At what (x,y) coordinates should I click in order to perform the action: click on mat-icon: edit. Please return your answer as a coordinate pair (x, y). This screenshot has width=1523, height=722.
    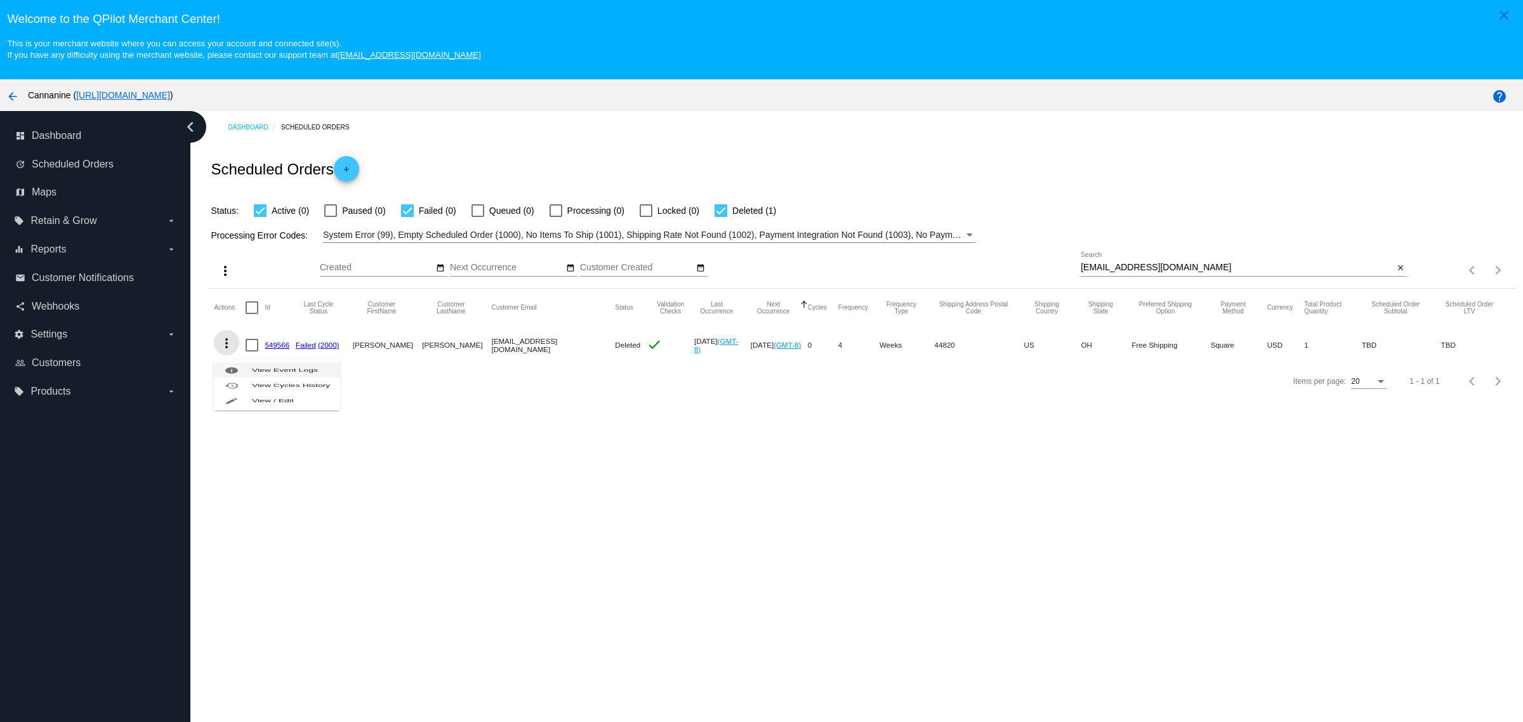
    Looking at the image, I should click on (232, 400).